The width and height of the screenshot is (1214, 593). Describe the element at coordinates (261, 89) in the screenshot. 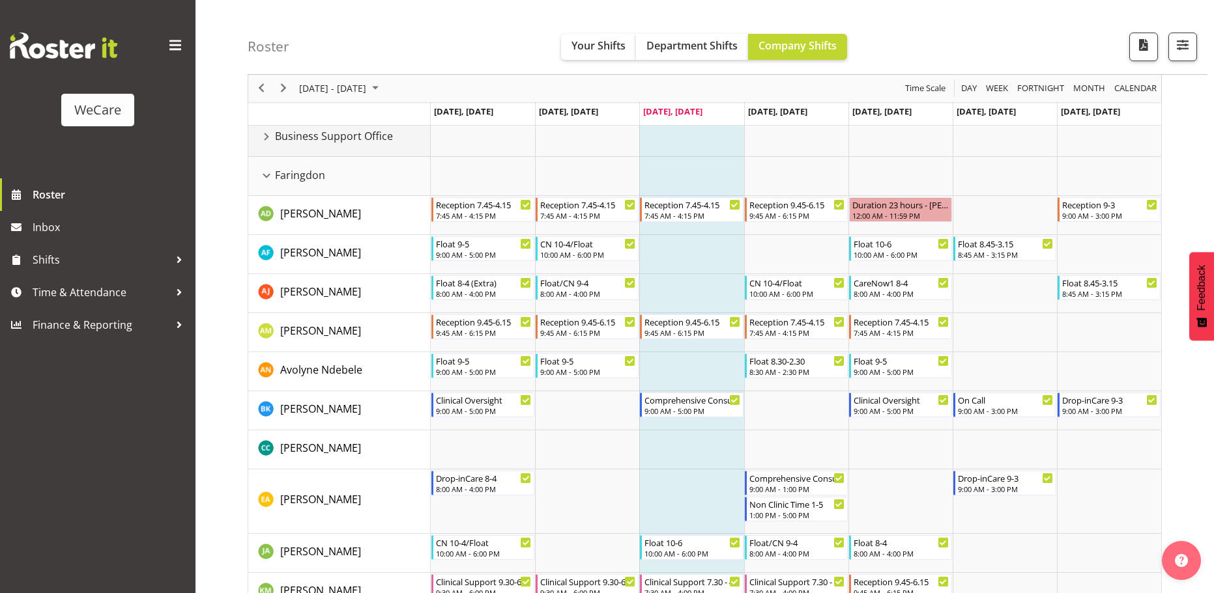

I see `button: Previous` at that location.